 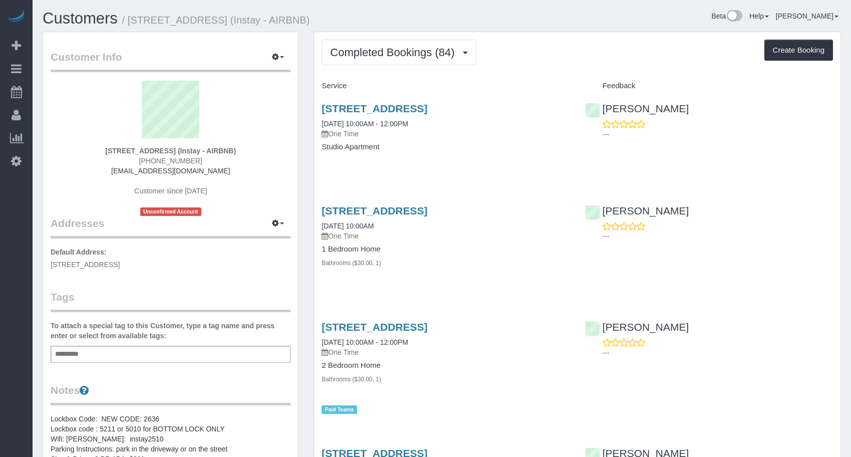 What do you see at coordinates (170, 394) in the screenshot?
I see `legend: Notes` at bounding box center [170, 394].